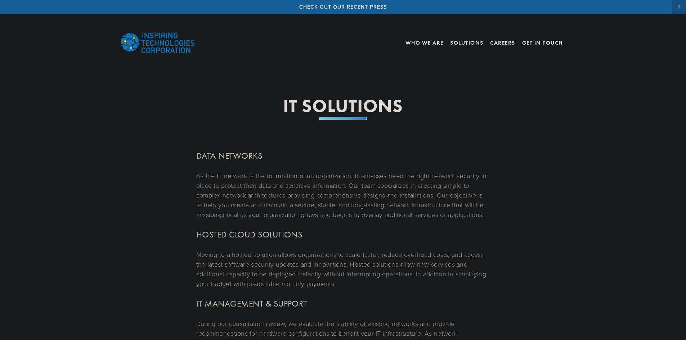 This screenshot has height=340, width=686. What do you see at coordinates (343, 156) in the screenshot?
I see `h3: DATA NETWORKS` at bounding box center [343, 156].